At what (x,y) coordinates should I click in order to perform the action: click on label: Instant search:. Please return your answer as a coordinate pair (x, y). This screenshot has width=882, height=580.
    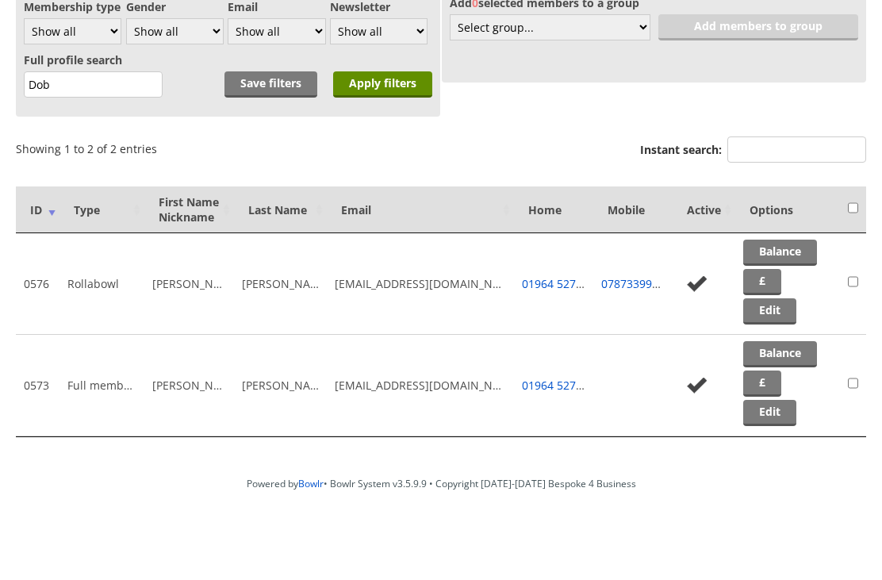
    Looking at the image, I should click on (753, 152).